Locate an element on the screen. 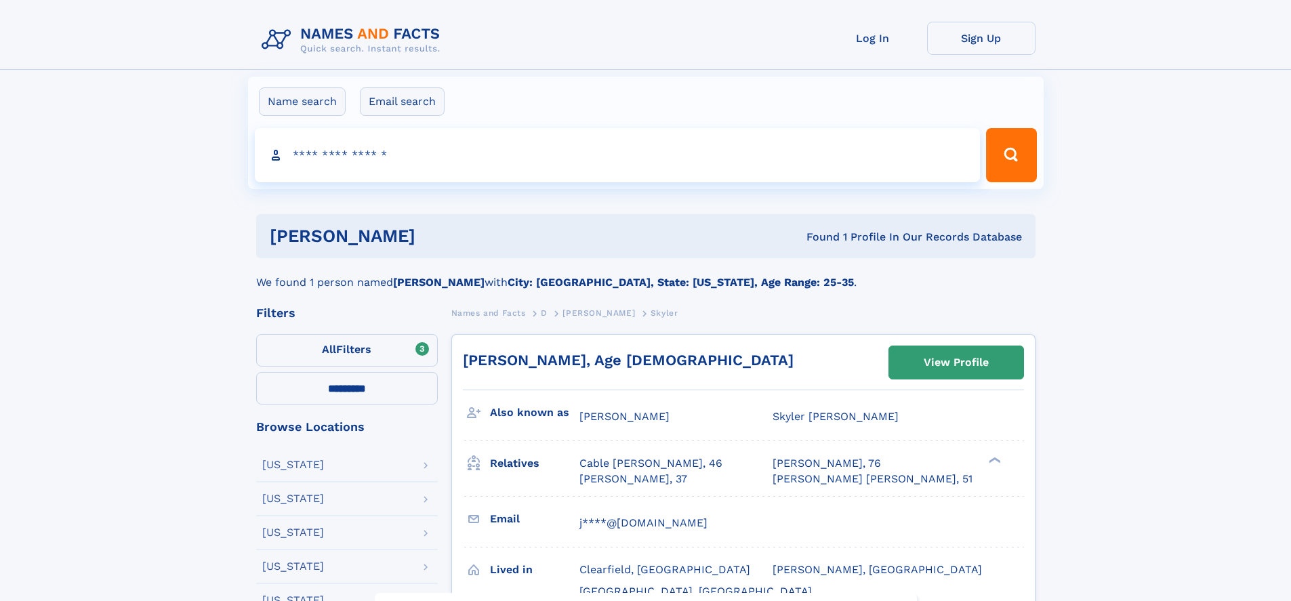 The height and width of the screenshot is (601, 1291). span: D is located at coordinates (544, 313).